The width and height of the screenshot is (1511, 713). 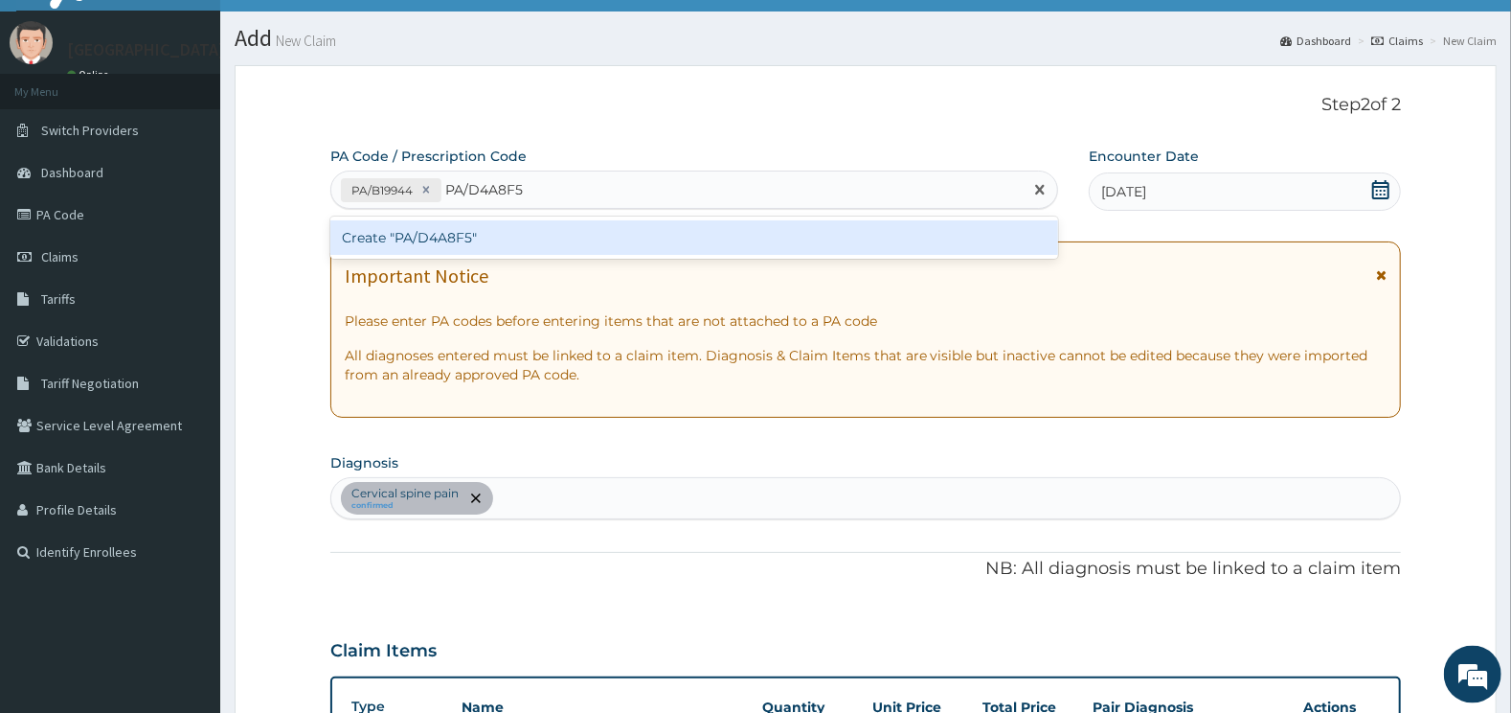 What do you see at coordinates (211, 120) in the screenshot?
I see `div: Chat with us now` at bounding box center [211, 120].